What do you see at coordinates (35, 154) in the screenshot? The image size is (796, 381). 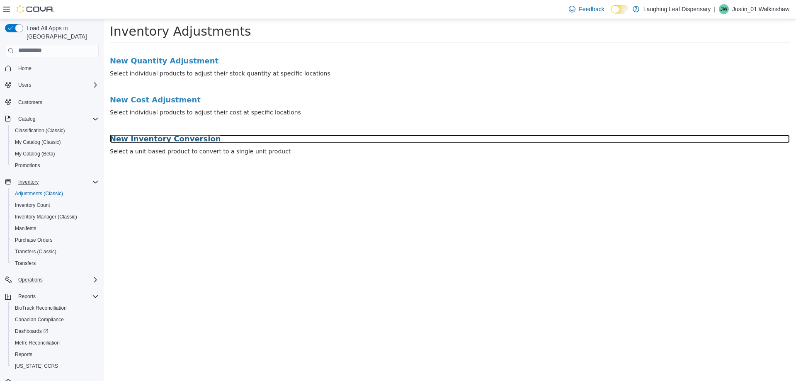 I see `a: My Catalog (Beta)` at bounding box center [35, 154].